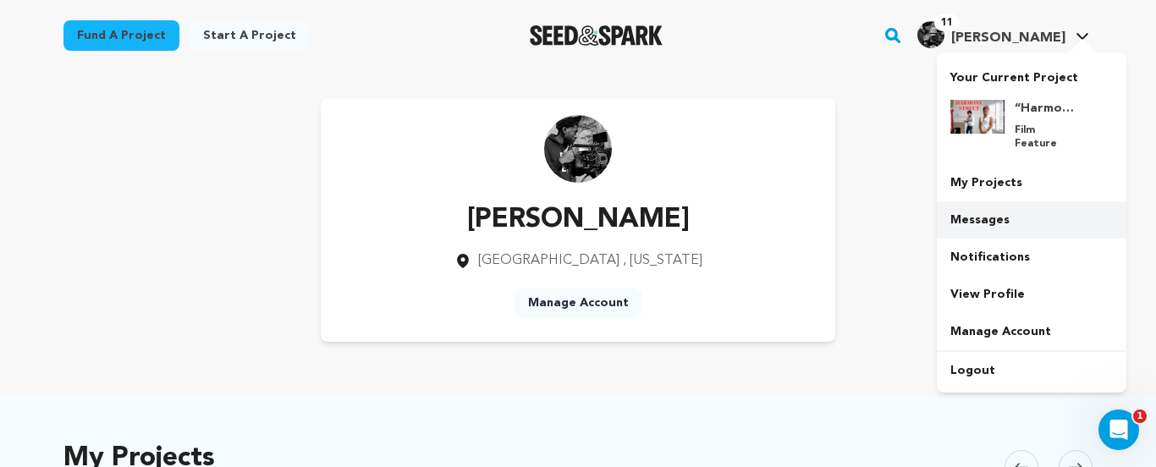 The image size is (1156, 467). I want to click on p: Film Feature, so click(1045, 137).